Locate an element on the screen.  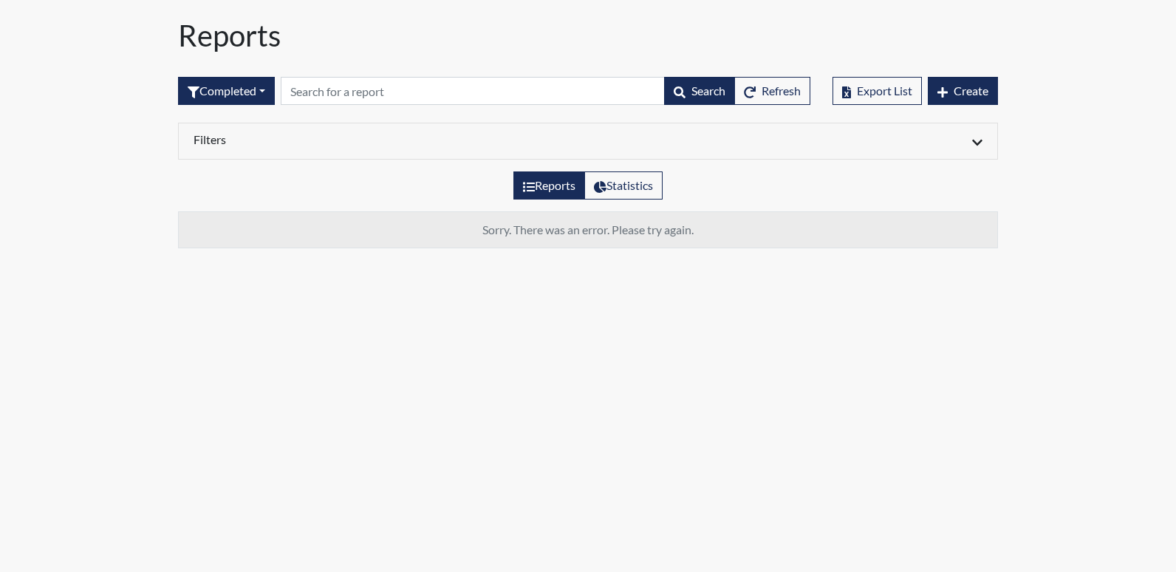
button: Refresh is located at coordinates (772, 91).